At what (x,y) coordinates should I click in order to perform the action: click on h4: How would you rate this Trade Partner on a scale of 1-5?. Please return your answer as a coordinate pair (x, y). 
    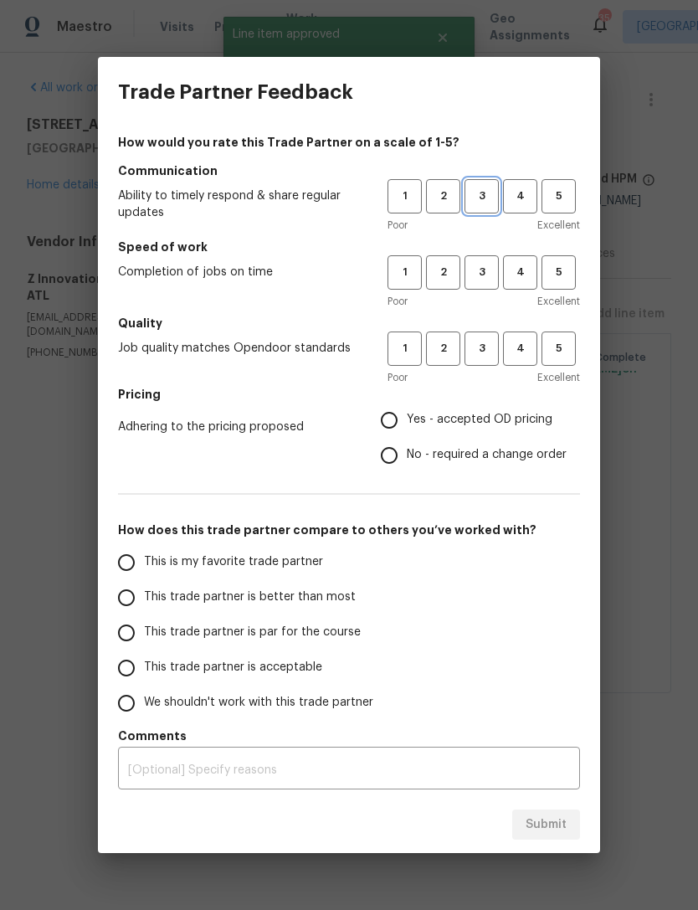
    Looking at the image, I should click on (349, 142).